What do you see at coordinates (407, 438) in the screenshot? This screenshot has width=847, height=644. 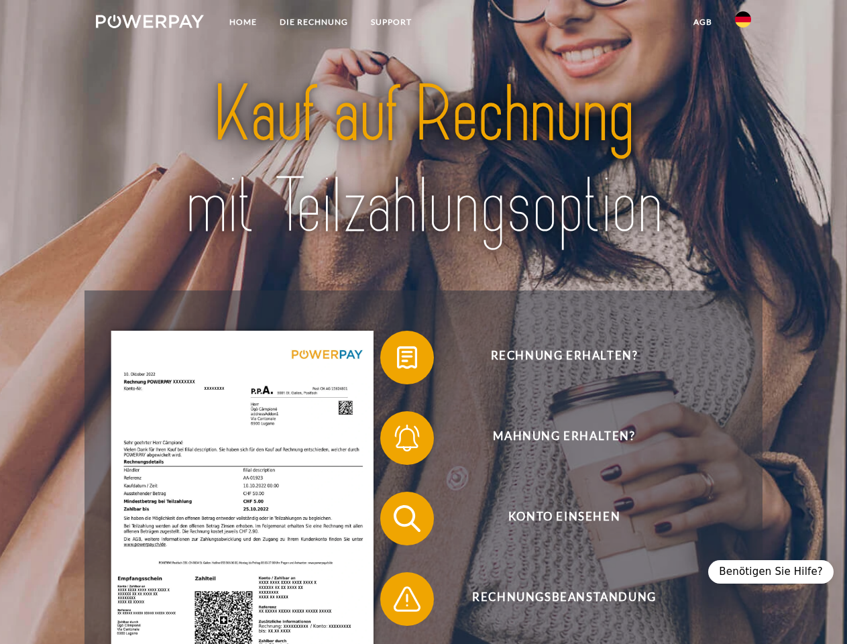 I see `img: qb_bell.svg` at bounding box center [407, 438].